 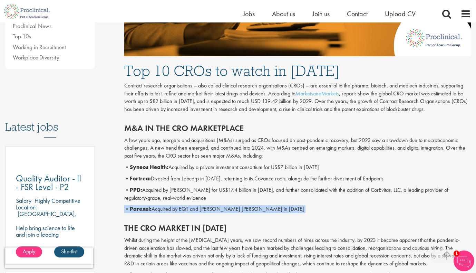 What do you see at coordinates (39, 47) in the screenshot?
I see `a: Working in Recruitment` at bounding box center [39, 47].